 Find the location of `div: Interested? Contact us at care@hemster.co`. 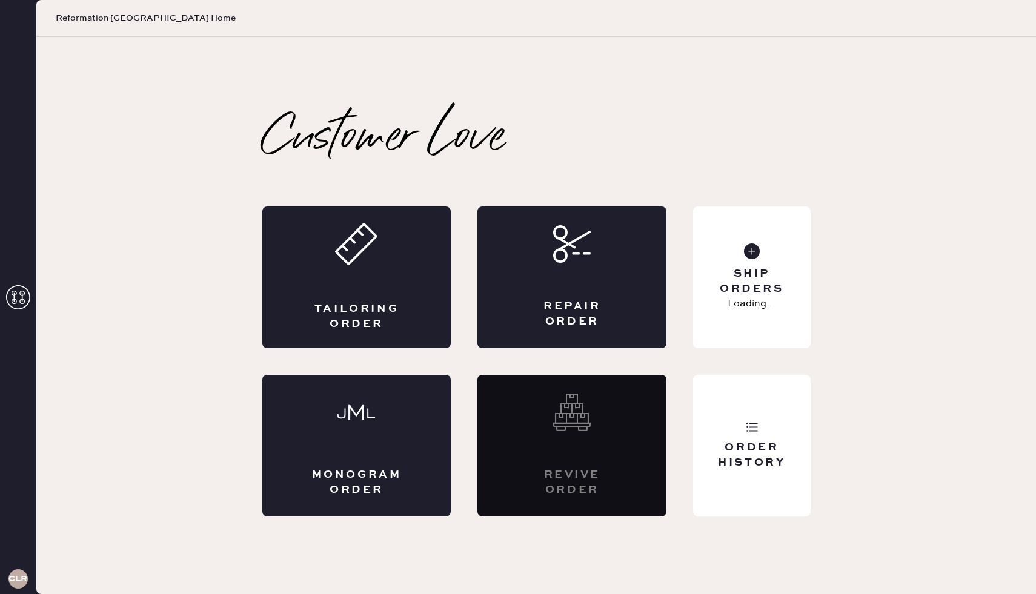

div: Interested? Contact us at care@hemster.co is located at coordinates (572, 446).